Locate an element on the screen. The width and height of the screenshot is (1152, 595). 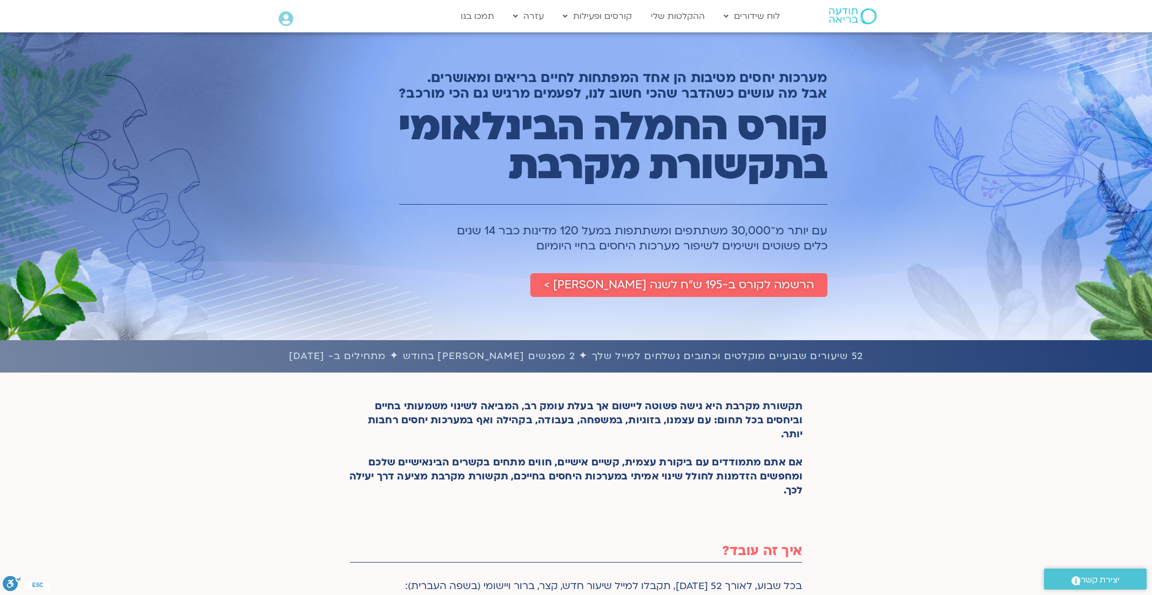
a: יצירת קשר is located at coordinates (1095, 579).